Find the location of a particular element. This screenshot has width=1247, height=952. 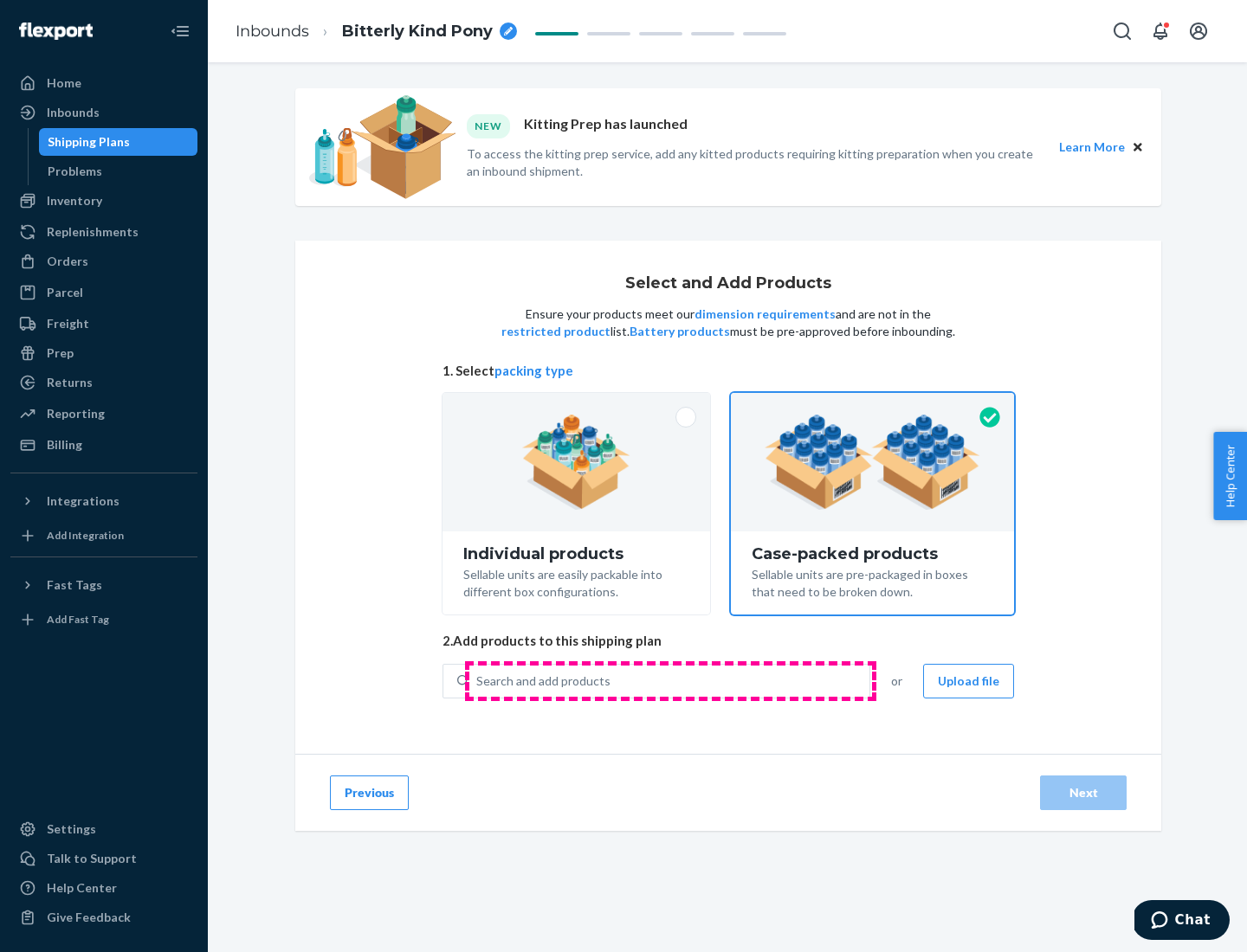

a: Shipping Plans is located at coordinates (119, 142).